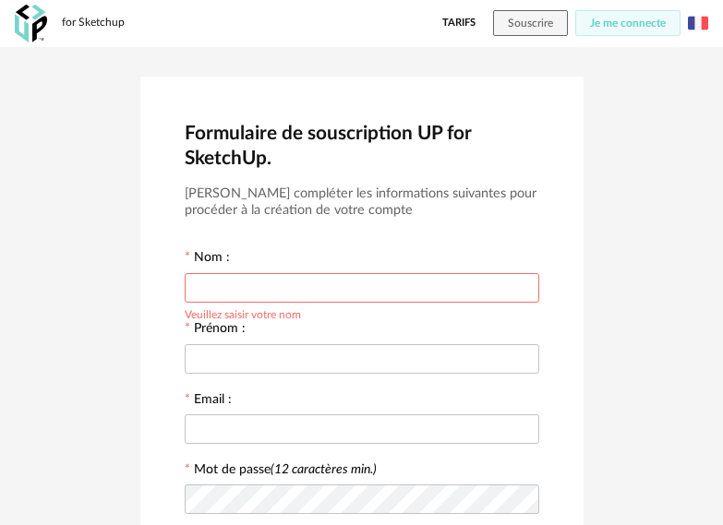 This screenshot has height=525, width=723. I want to click on a: Tarifs, so click(459, 23).